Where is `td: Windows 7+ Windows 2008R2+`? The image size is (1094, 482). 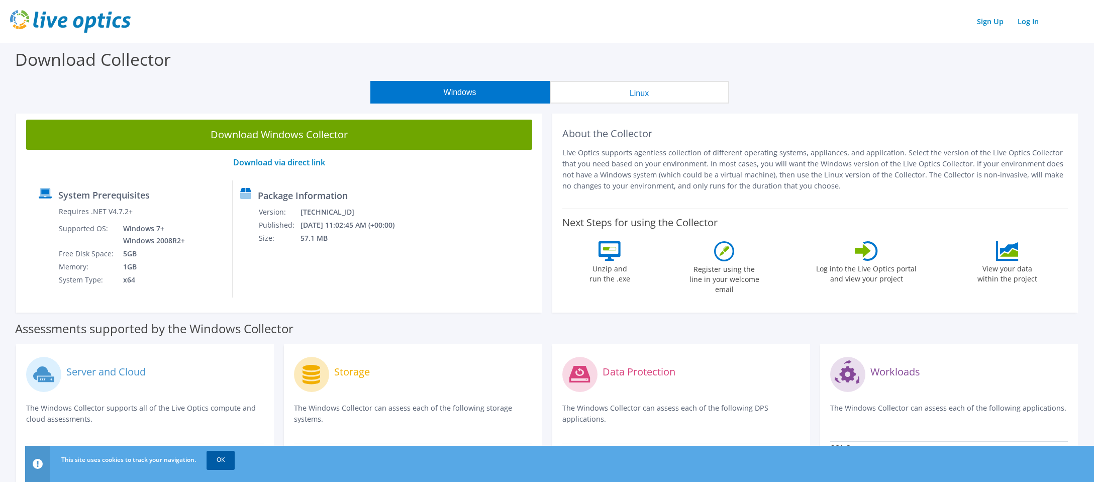
td: Windows 7+ Windows 2008R2+ is located at coordinates (151, 235).